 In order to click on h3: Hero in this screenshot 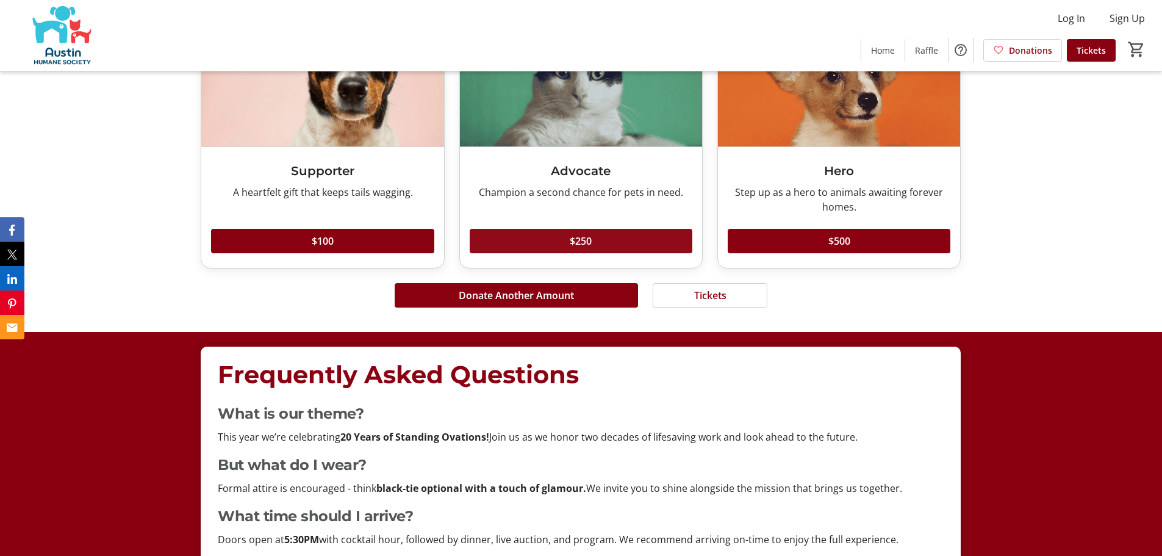, I will do `click(839, 171)`.